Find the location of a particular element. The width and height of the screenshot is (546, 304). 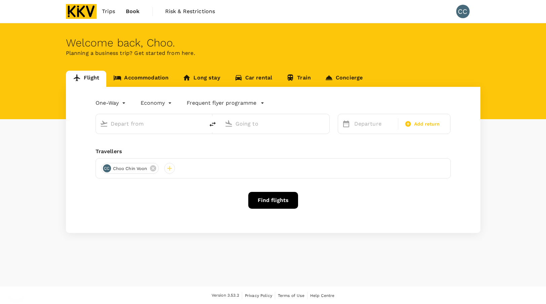

span: Terms of Use is located at coordinates (291, 295).